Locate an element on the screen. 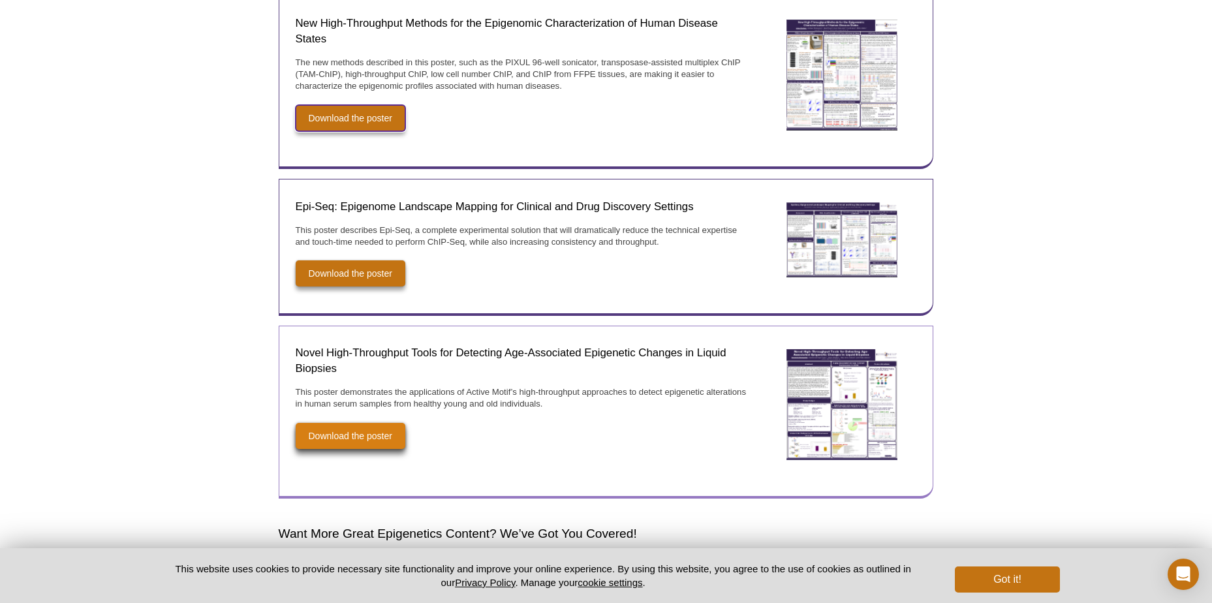  h2: New High-Throughput Methods for the Epigenomic Characterization of Human Disease States is located at coordinates (524, 31).